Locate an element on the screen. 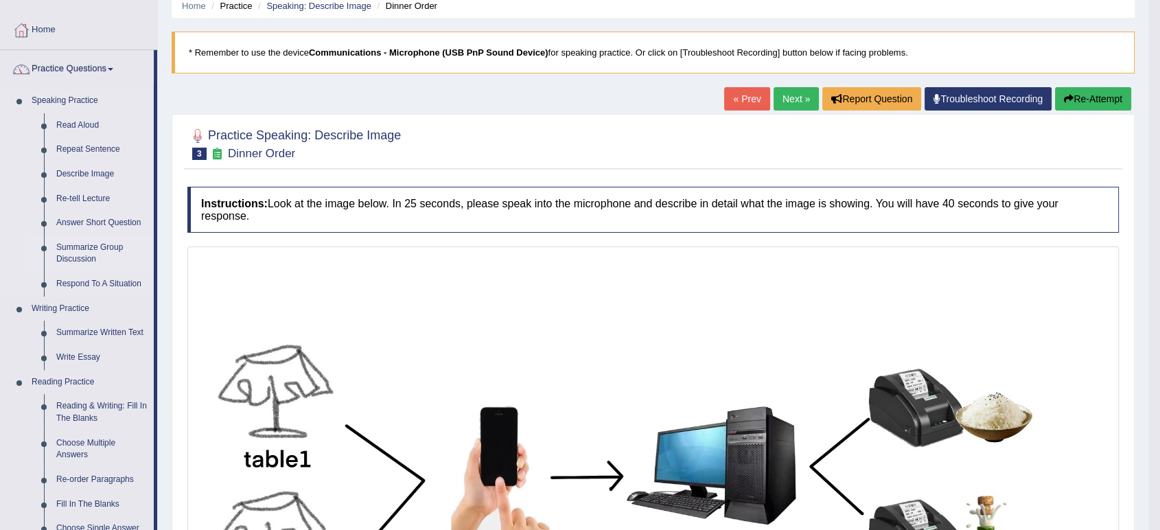 Image resolution: width=1160 pixels, height=530 pixels. small: Exam occurring question is located at coordinates (217, 154).